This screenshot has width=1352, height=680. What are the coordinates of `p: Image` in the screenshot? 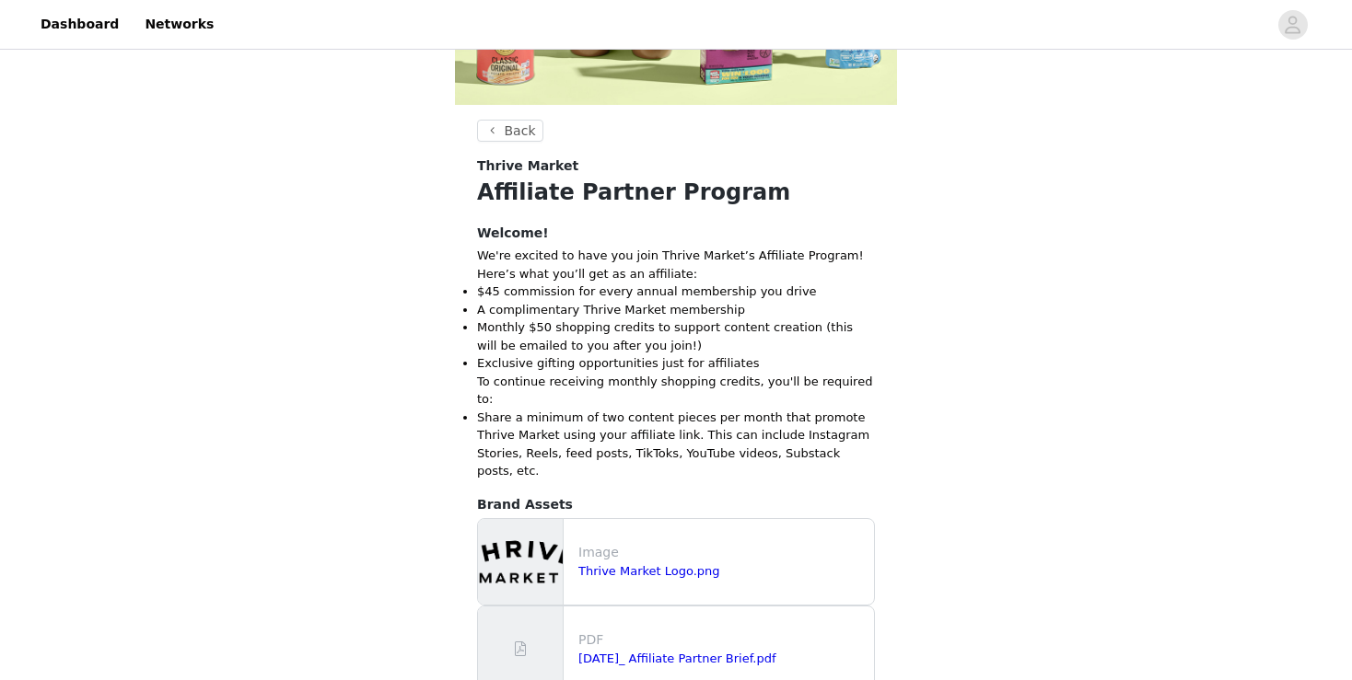 It's located at (722, 552).